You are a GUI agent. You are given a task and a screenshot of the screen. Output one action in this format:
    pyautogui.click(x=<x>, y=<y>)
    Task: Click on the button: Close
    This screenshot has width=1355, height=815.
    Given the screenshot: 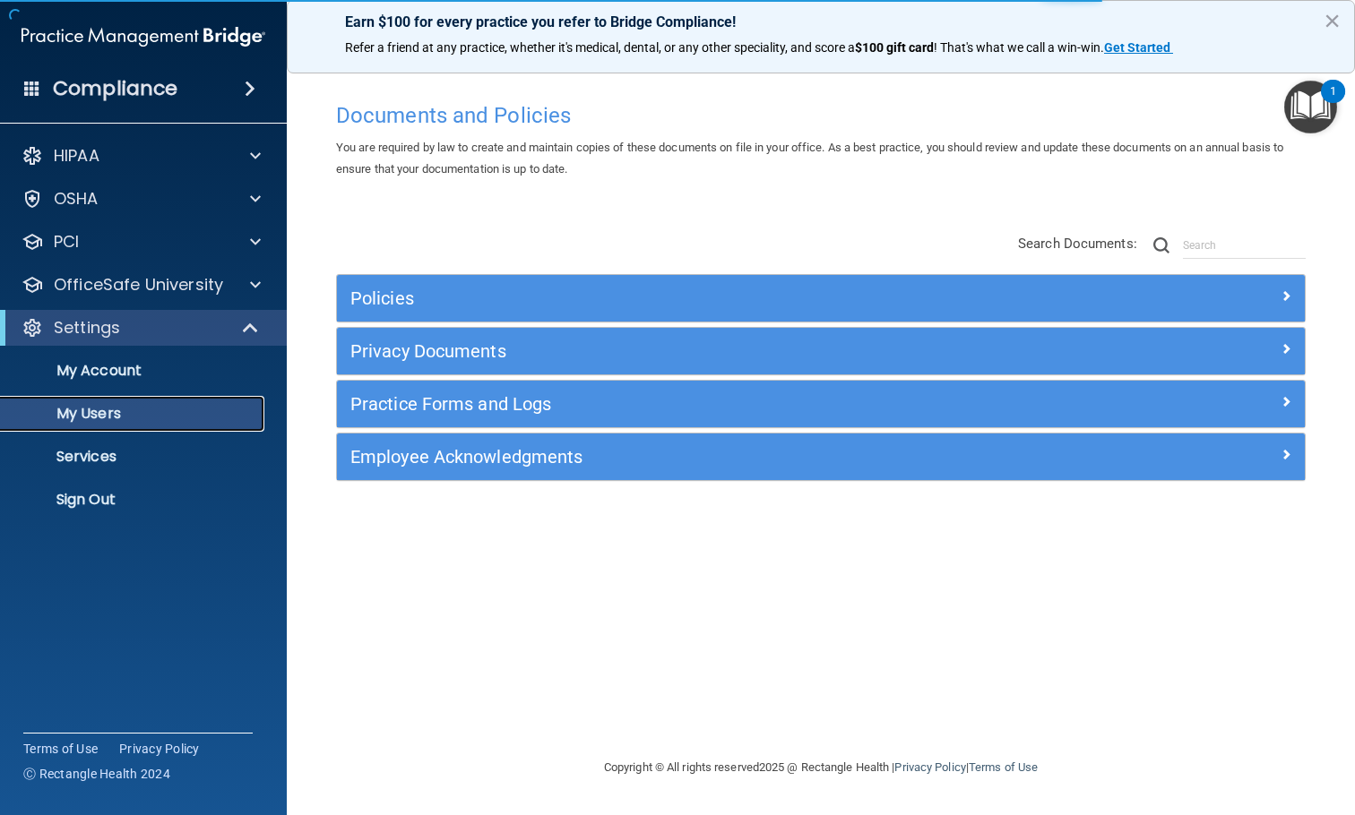 What is the action you would take?
    pyautogui.click(x=1331, y=21)
    